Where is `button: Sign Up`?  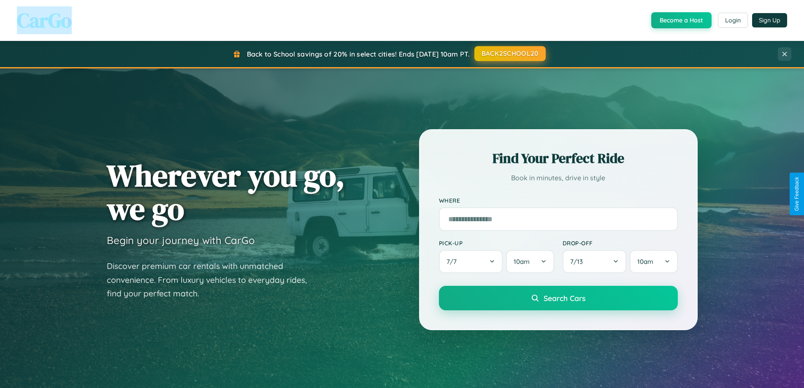
button: Sign Up is located at coordinates (769, 20).